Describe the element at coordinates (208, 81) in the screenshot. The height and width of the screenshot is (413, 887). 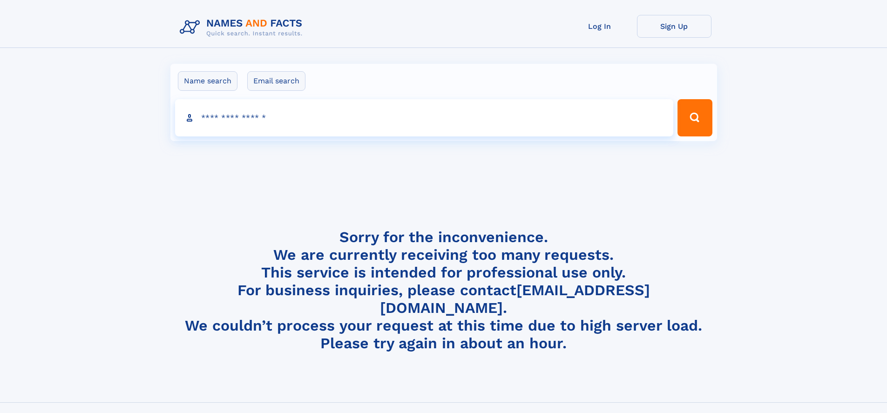
I see `label: Name search` at that location.